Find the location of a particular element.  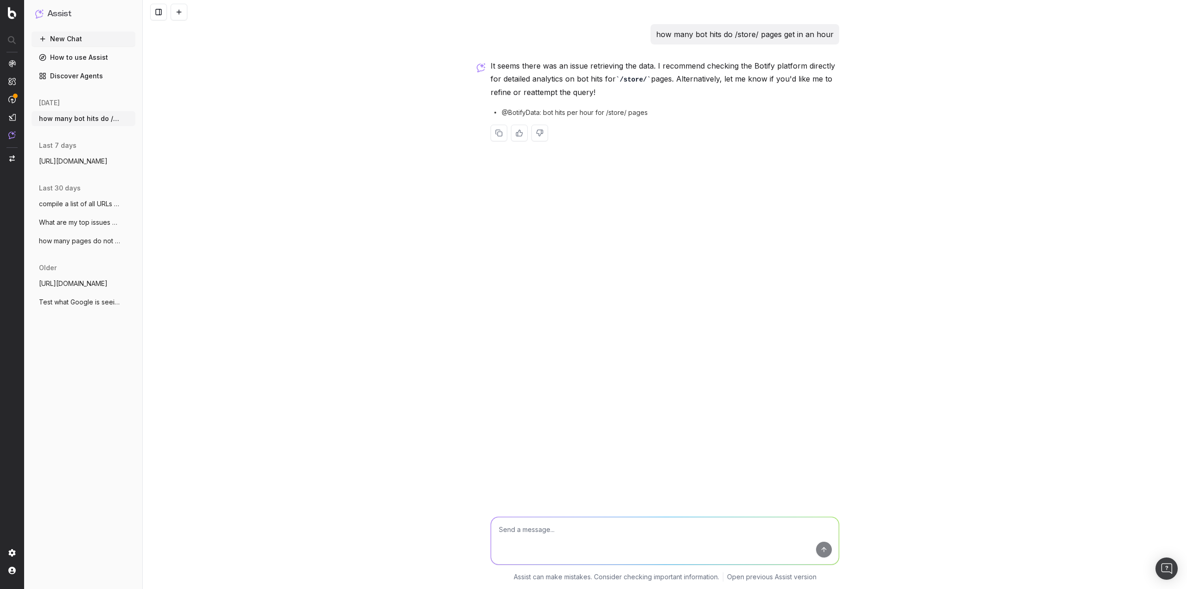

span: older is located at coordinates (48, 268).